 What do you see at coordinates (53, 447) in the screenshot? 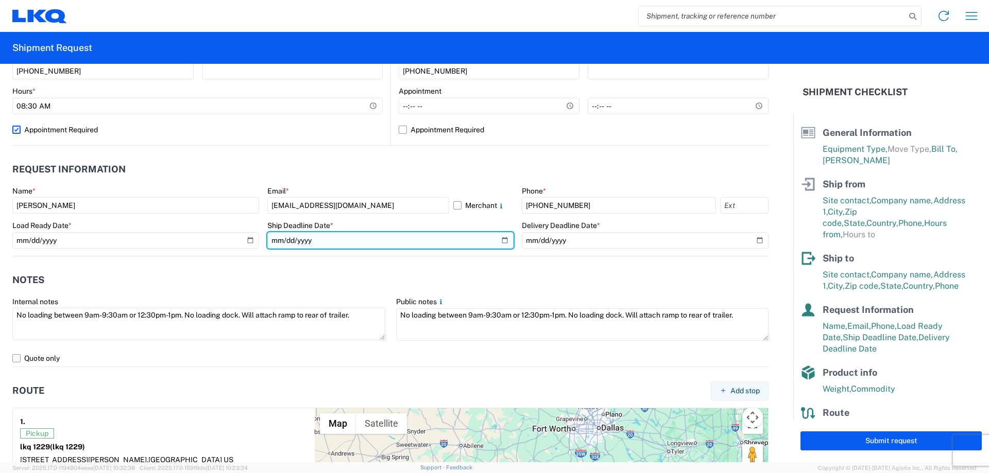
I see `strong: lkq 1229` at bounding box center [53, 447].